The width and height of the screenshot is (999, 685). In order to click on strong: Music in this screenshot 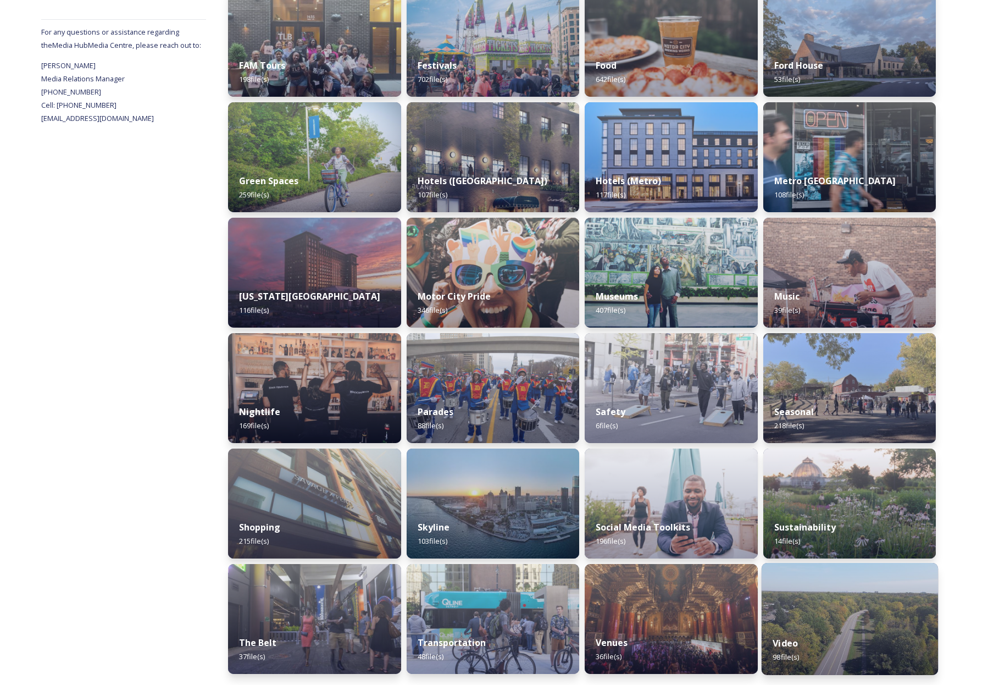, I will do `click(787, 296)`.